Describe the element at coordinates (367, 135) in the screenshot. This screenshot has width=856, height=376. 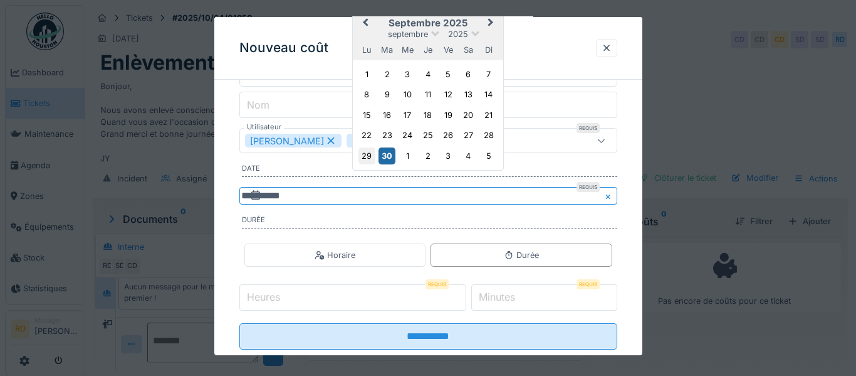
I see `div: Choose lundi 22 septembre 2025` at that location.